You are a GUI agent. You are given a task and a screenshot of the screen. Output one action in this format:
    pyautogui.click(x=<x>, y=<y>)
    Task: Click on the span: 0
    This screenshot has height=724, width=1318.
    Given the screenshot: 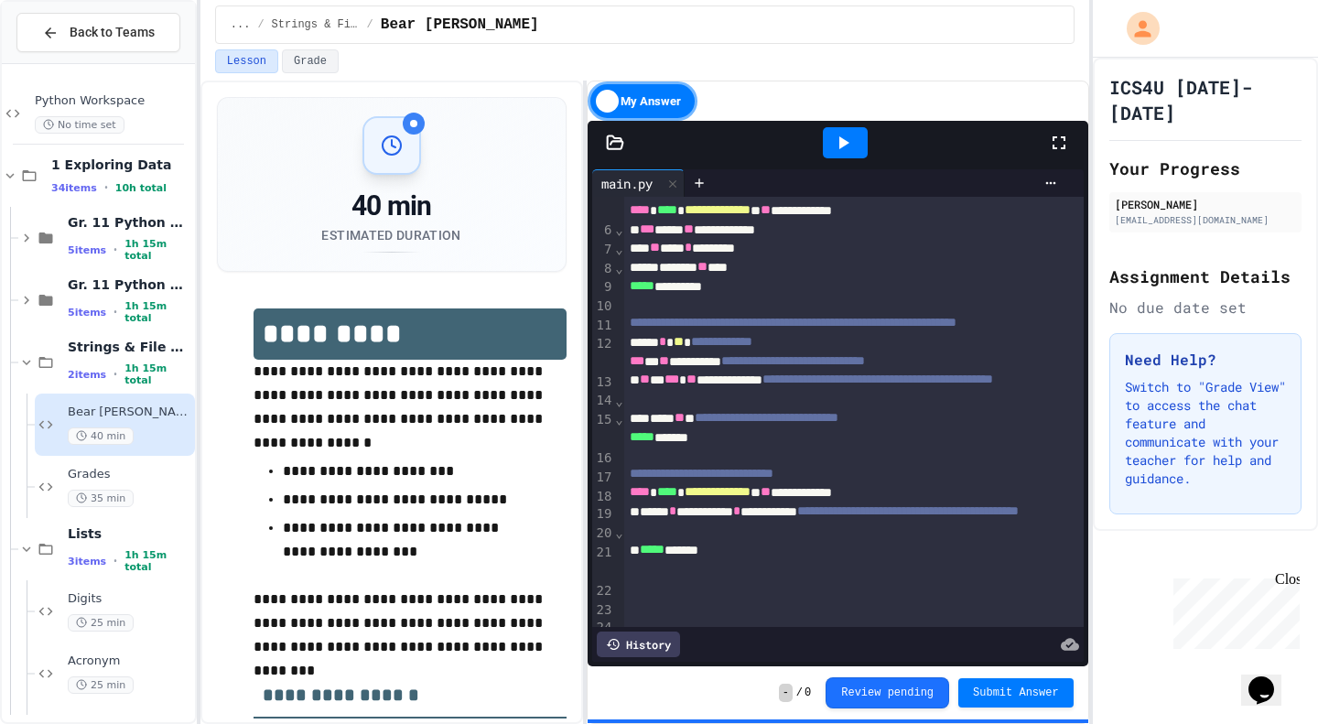 What is the action you would take?
    pyautogui.click(x=807, y=693)
    